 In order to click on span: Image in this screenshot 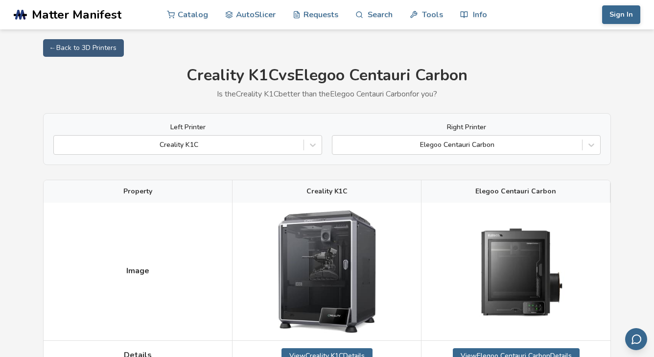, I will do `click(138, 271)`.